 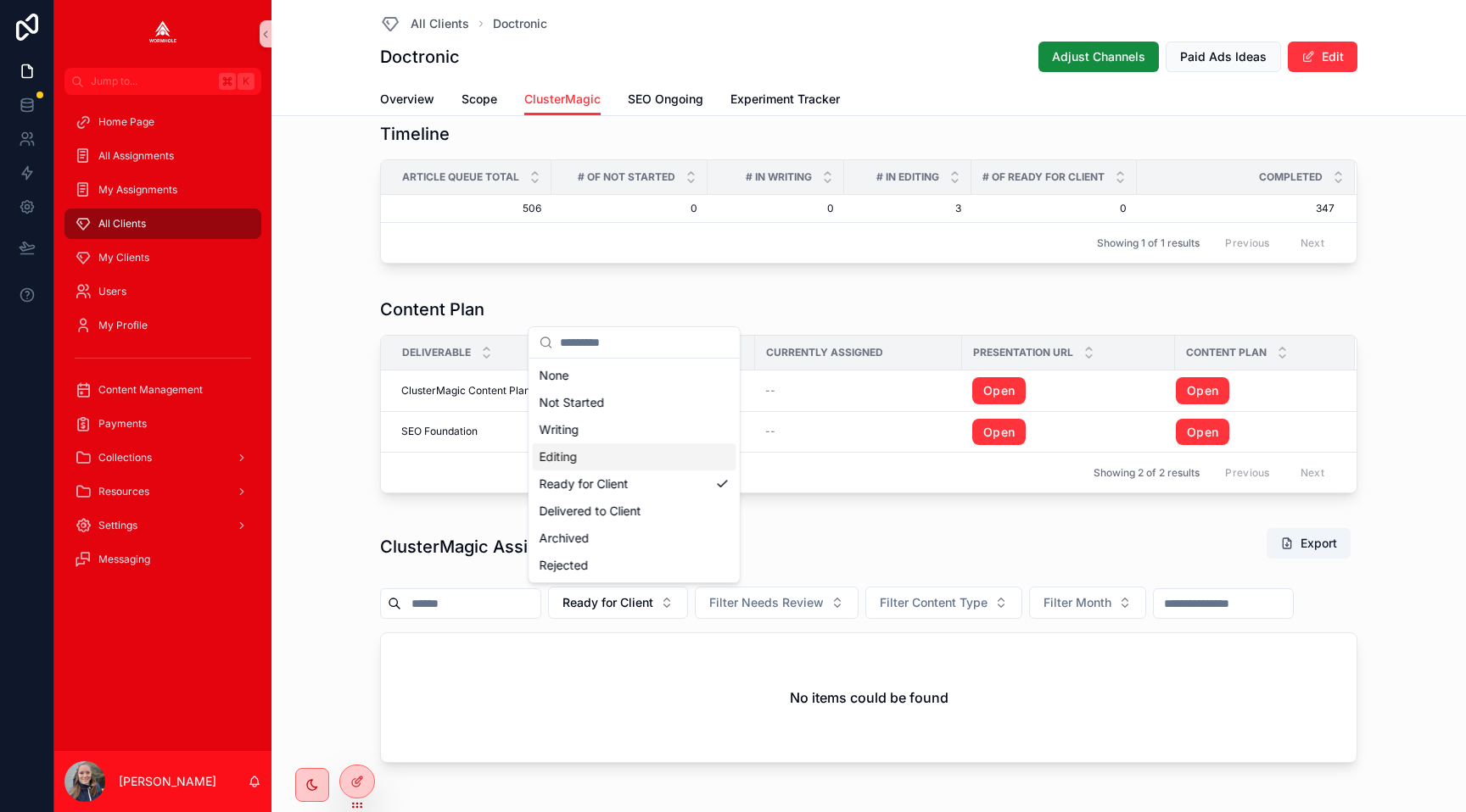 What do you see at coordinates (869, 698) in the screenshot?
I see `h2: No items could be found` at bounding box center [869, 698].